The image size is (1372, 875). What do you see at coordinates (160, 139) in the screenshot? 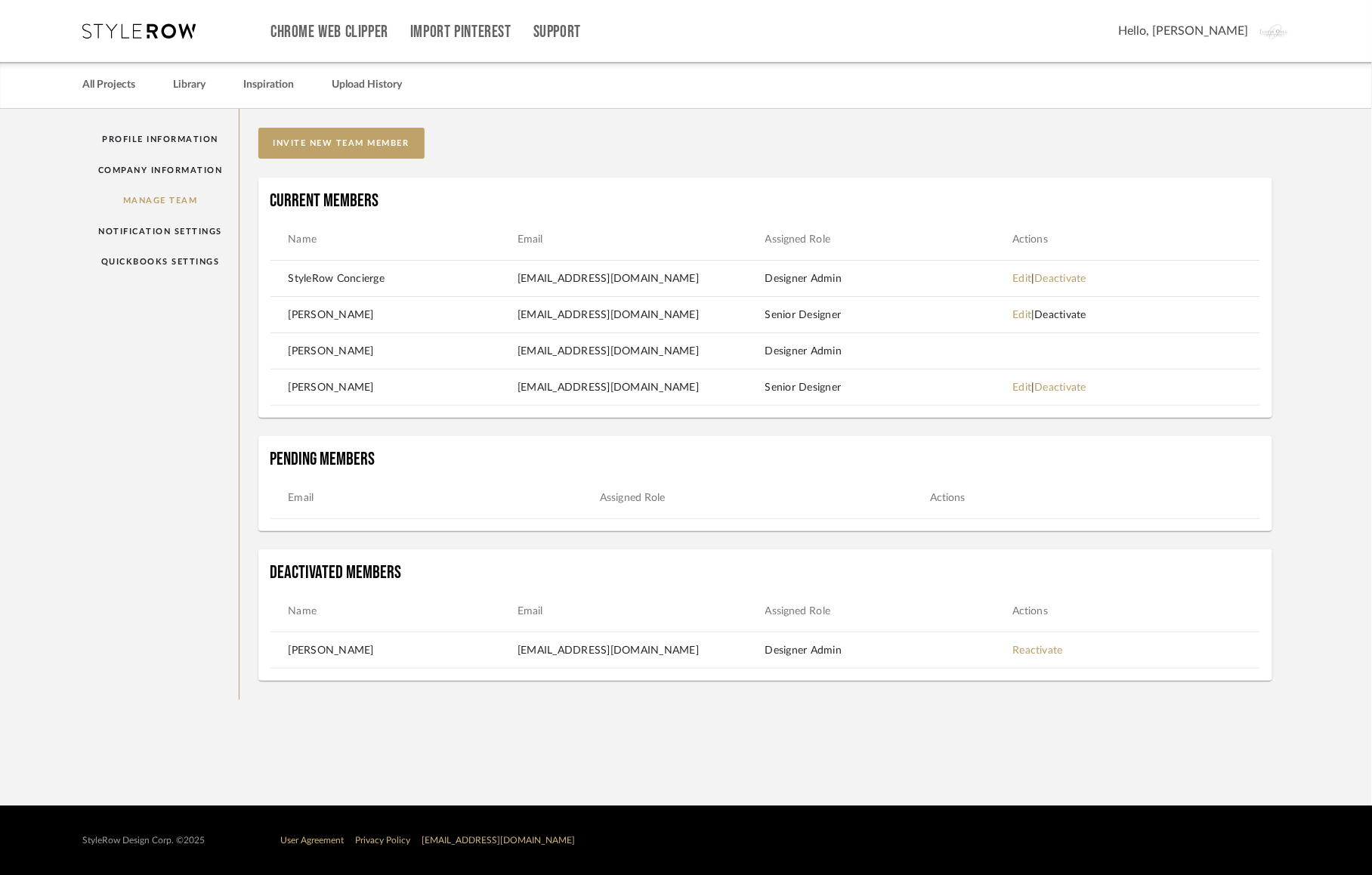
I see `a: Profile Information` at bounding box center [160, 139].